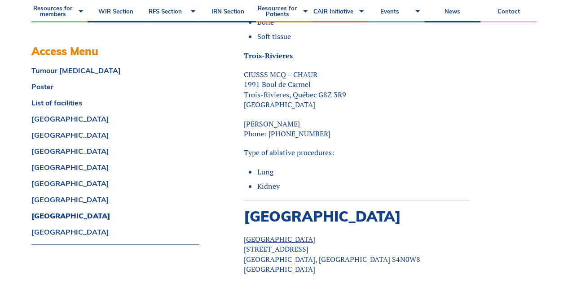 This screenshot has height=283, width=568. I want to click on a: Poster, so click(115, 87).